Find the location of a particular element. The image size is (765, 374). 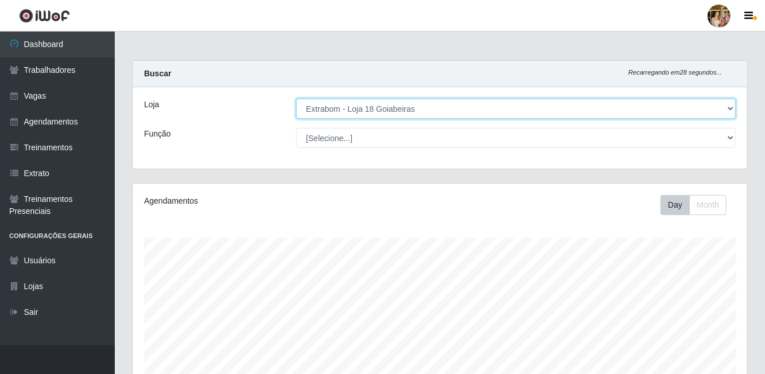

button: Day is located at coordinates (675, 205).